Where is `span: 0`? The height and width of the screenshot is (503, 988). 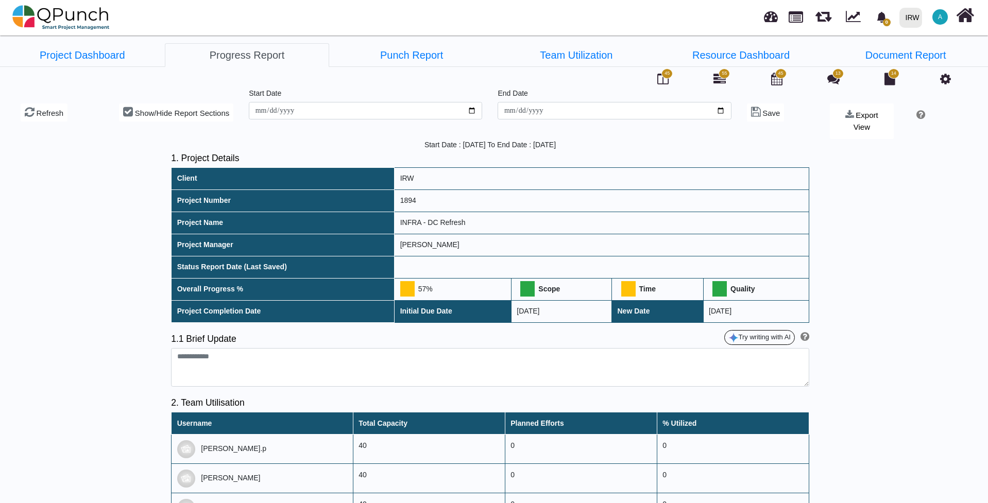 span: 0 is located at coordinates (887, 22).